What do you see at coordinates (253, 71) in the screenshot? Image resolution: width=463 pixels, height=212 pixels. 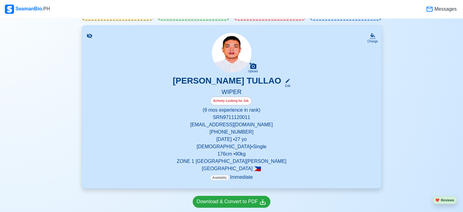 I see `div: Upload` at bounding box center [253, 71].